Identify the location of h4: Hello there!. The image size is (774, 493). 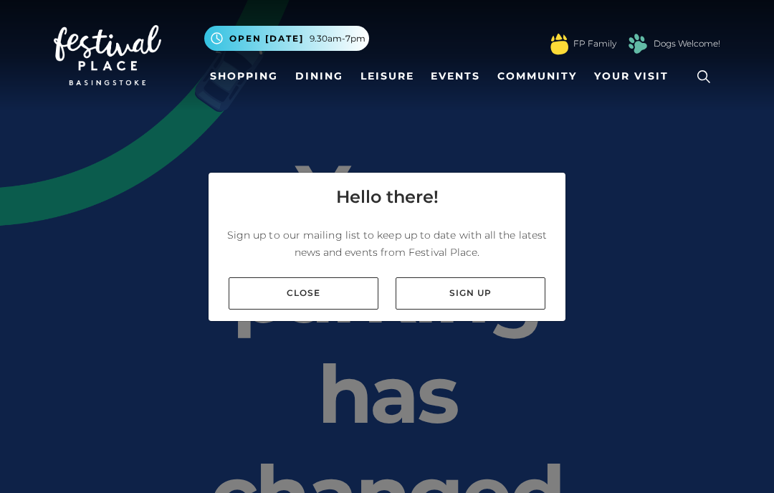
(387, 197).